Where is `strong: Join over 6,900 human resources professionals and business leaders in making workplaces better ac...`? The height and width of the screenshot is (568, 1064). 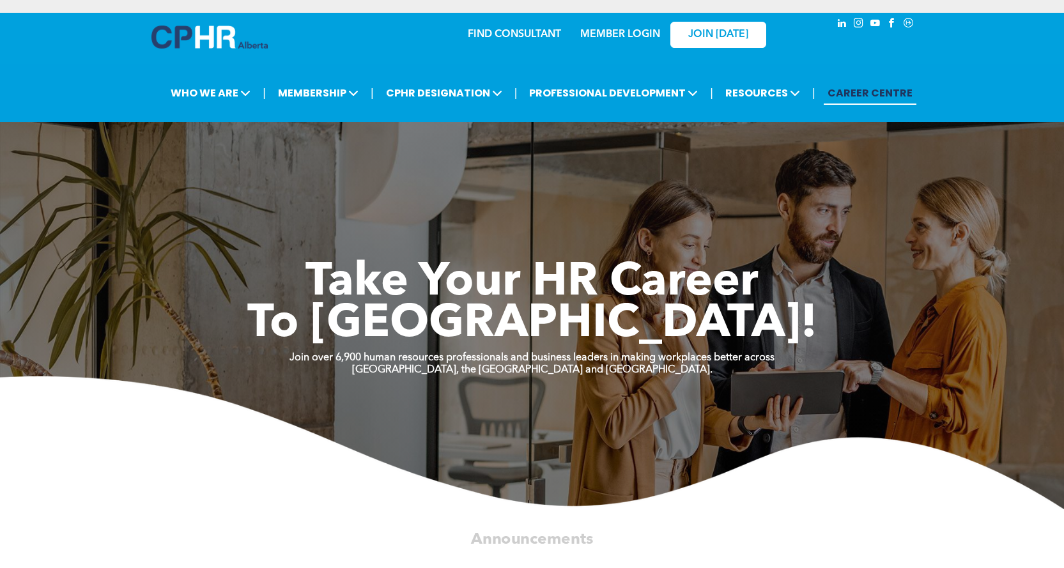 strong: Join over 6,900 human resources professionals and business leaders in making workplaces better ac... is located at coordinates (531, 358).